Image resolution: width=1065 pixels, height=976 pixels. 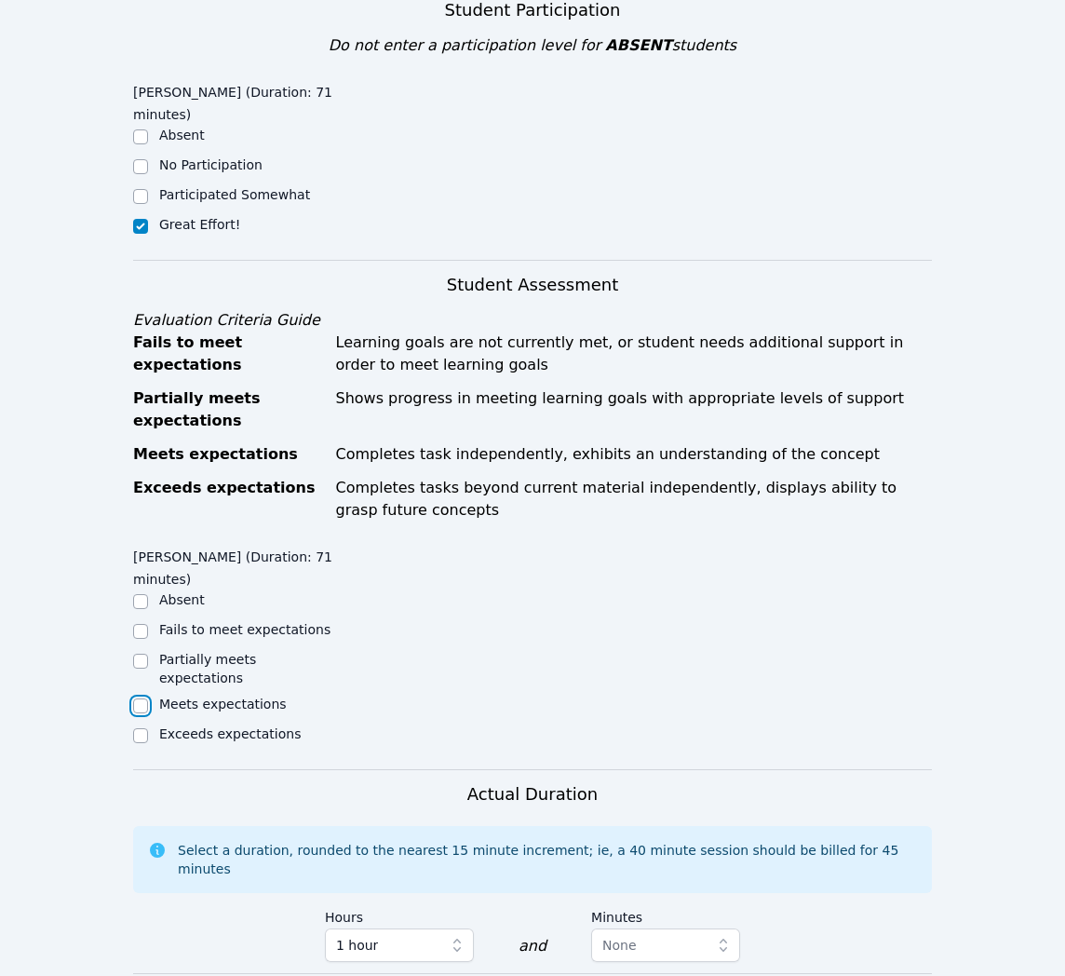 I want to click on div: and, so click(x=533, y=946).